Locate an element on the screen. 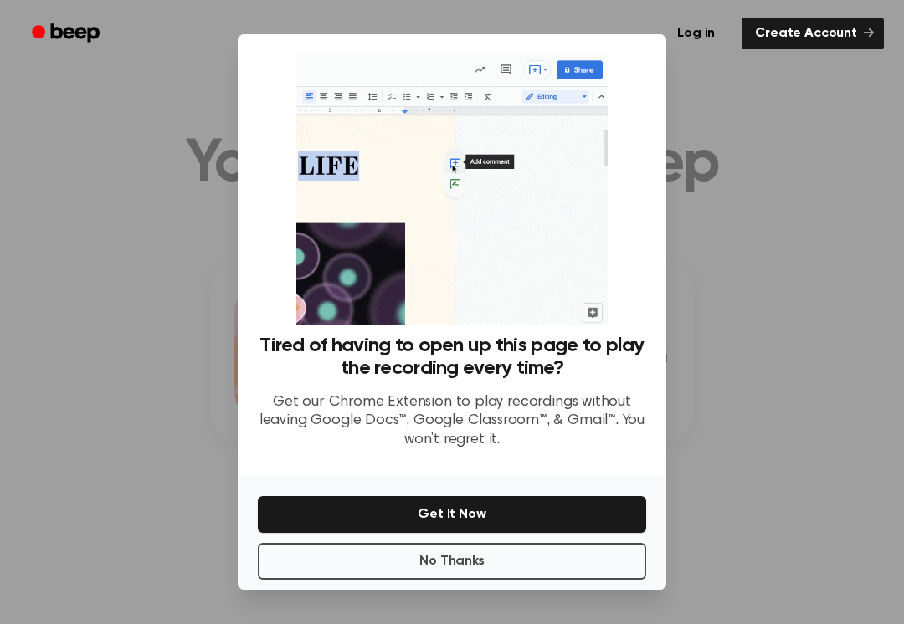  button: No Thanks is located at coordinates (452, 561).